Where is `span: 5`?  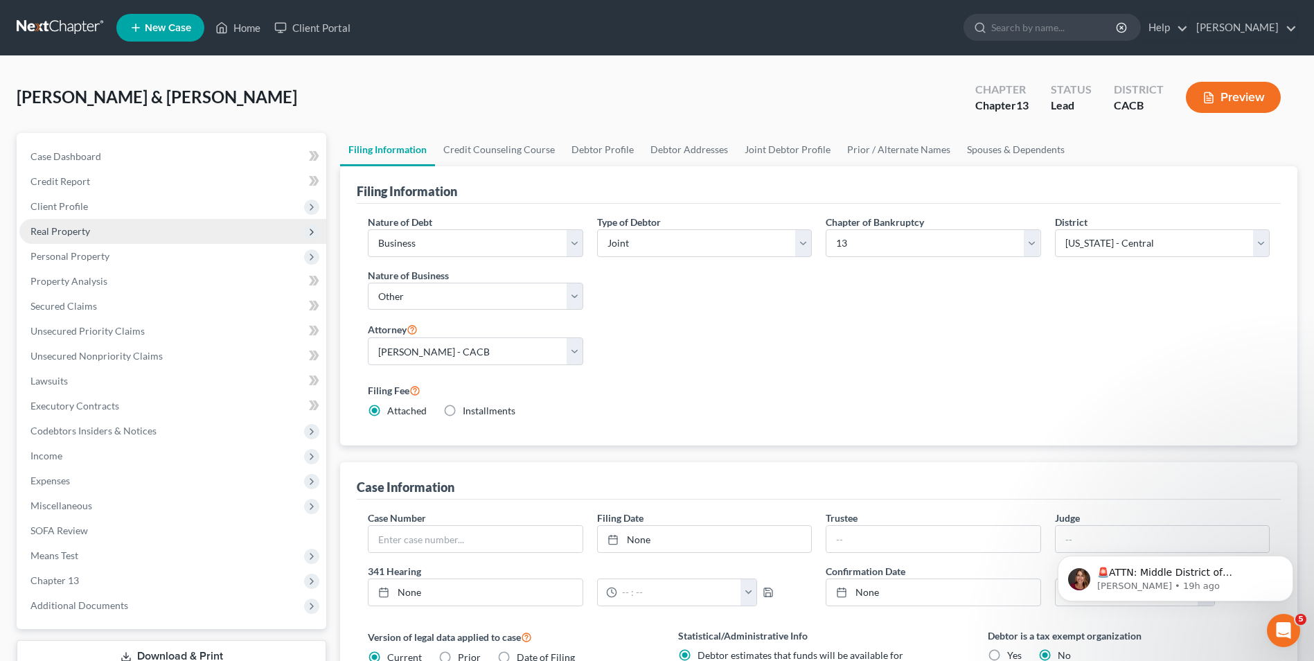 span: 5 is located at coordinates (1301, 619).